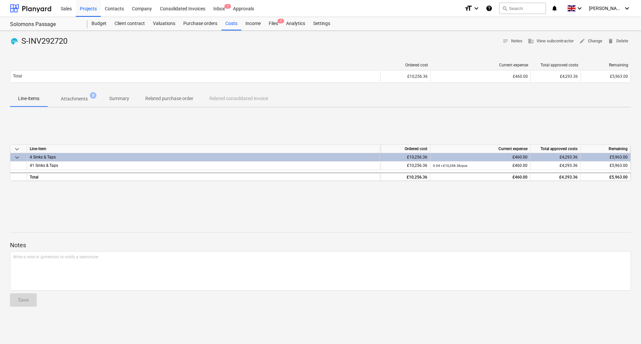 The width and height of the screenshot is (641, 344). I want to click on span: notes, so click(505, 41).